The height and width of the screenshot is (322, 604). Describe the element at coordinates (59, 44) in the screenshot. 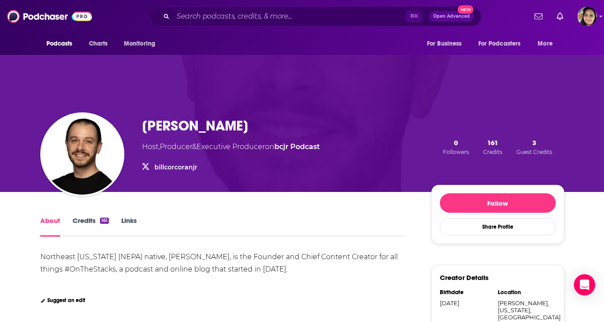

I see `span: Podcasts` at that location.